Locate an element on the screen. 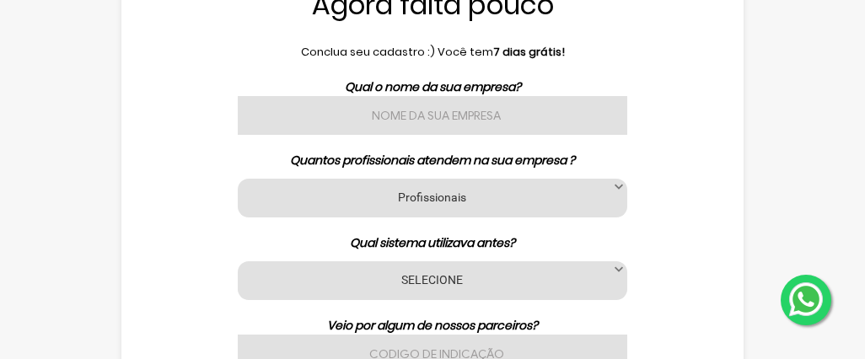 Image resolution: width=865 pixels, height=359 pixels. p: Qual sistema utilizava antes? is located at coordinates (432, 243).